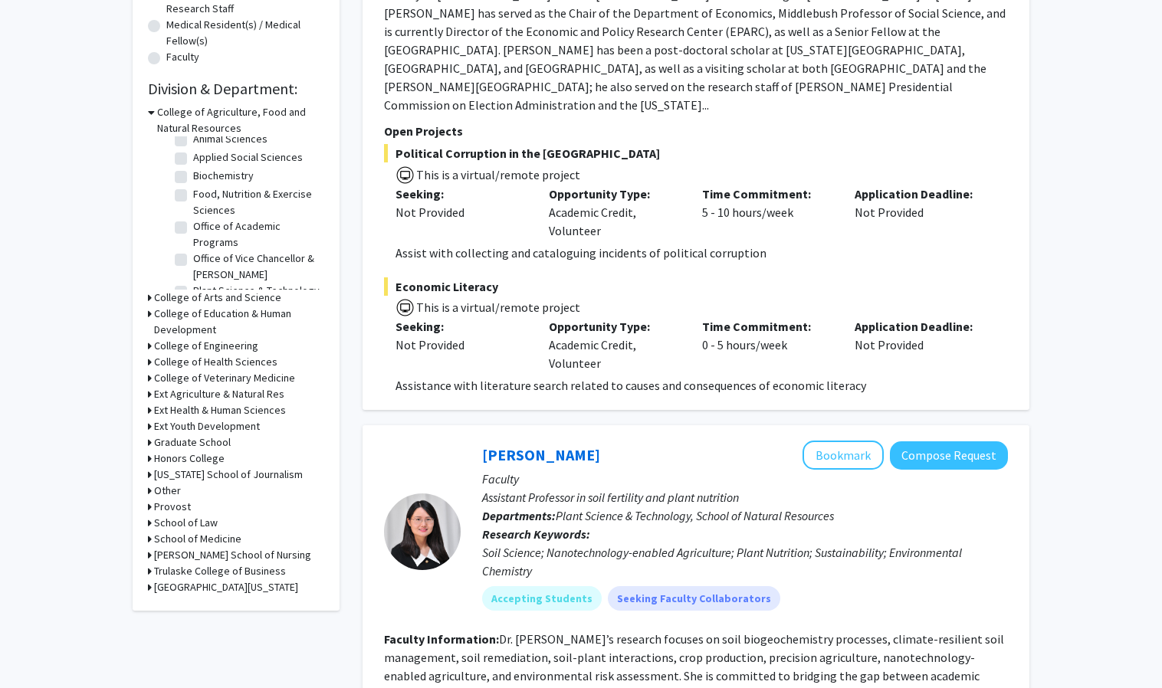 The width and height of the screenshot is (1162, 688). Describe the element at coordinates (693, 598) in the screenshot. I see `mat-chip: Seeking Faculty Collaborators` at that location.